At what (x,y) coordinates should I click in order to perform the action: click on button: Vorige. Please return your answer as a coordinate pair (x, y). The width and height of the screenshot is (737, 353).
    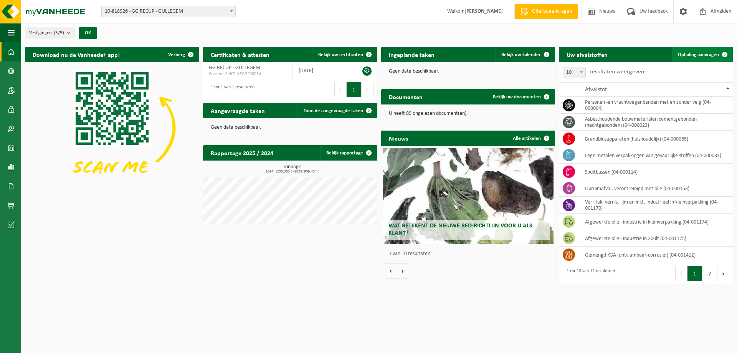
    Looking at the image, I should click on (391, 271).